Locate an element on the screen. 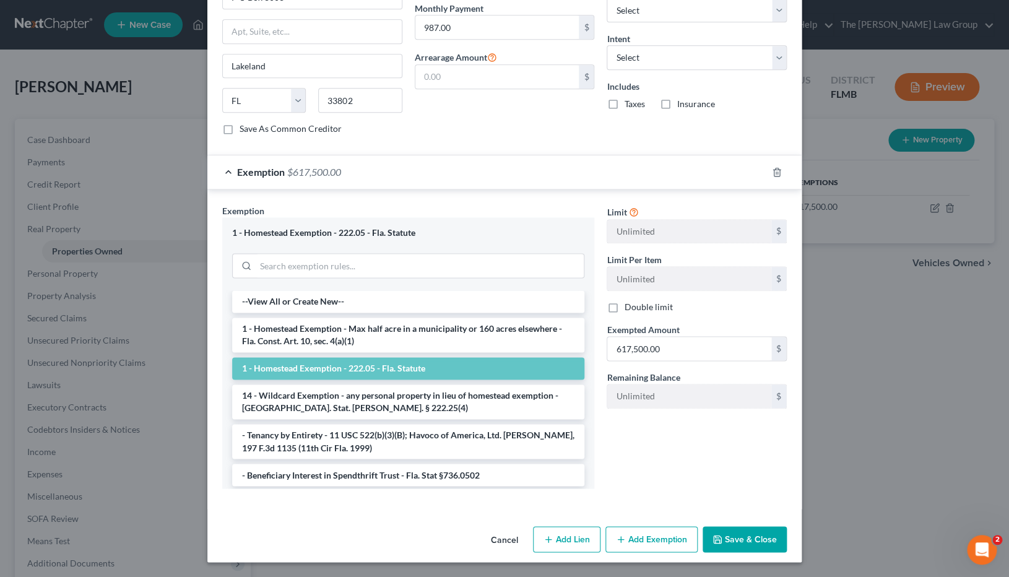  input: Search exemption rules... is located at coordinates (420, 266).